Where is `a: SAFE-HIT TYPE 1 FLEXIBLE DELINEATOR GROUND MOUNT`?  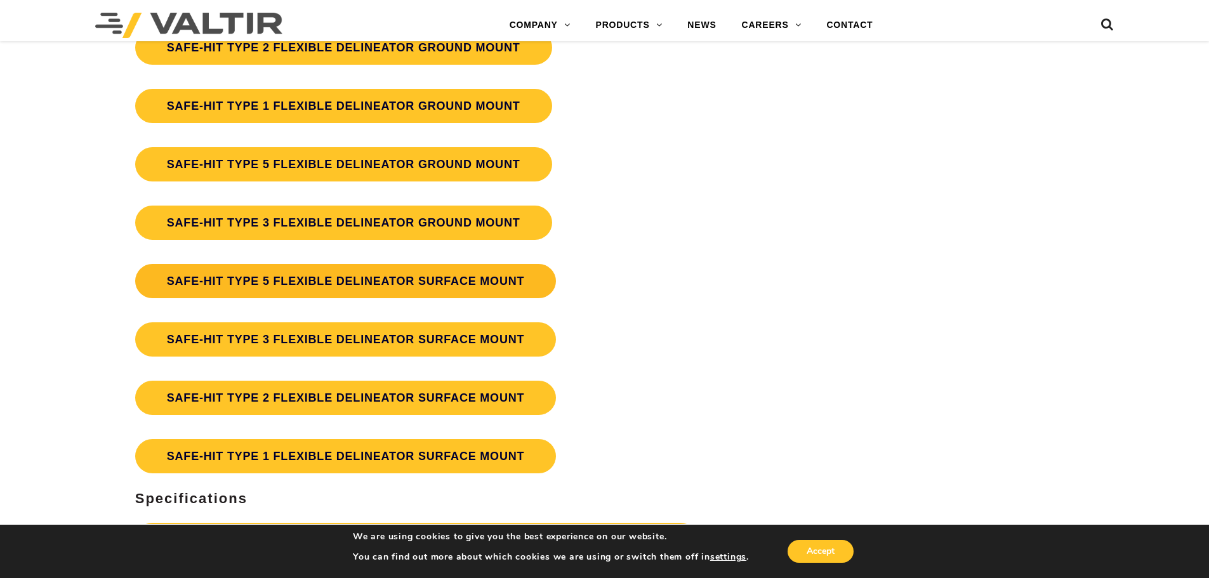
a: SAFE-HIT TYPE 1 FLEXIBLE DELINEATOR GROUND MOUNT is located at coordinates (343, 106).